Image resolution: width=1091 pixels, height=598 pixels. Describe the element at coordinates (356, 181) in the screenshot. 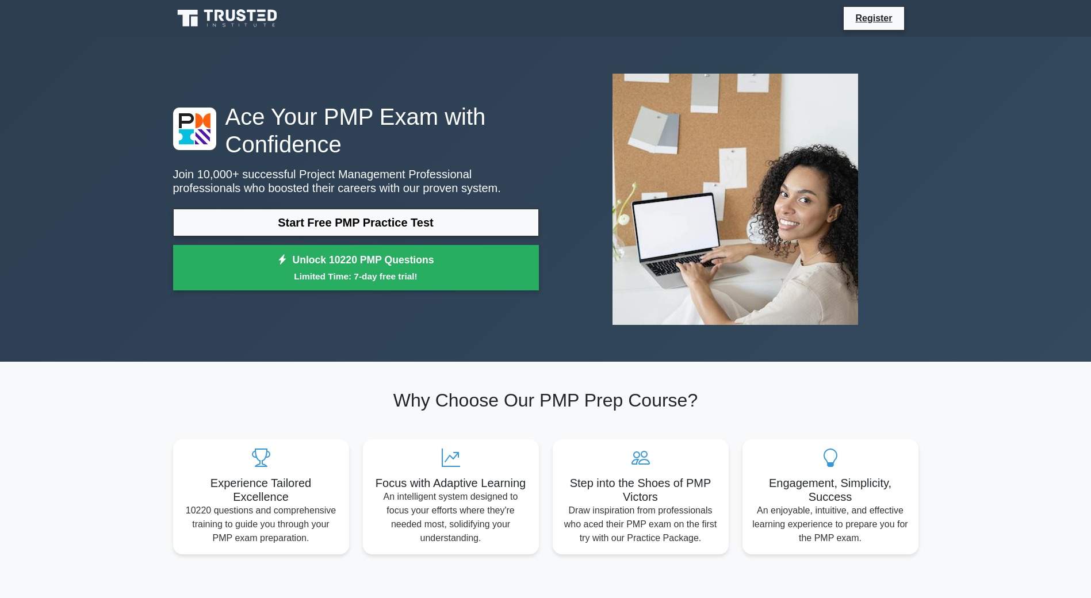

I see `p: Join 10,000+ successful Project Management Professional professionals who boosted their careers w...` at that location.